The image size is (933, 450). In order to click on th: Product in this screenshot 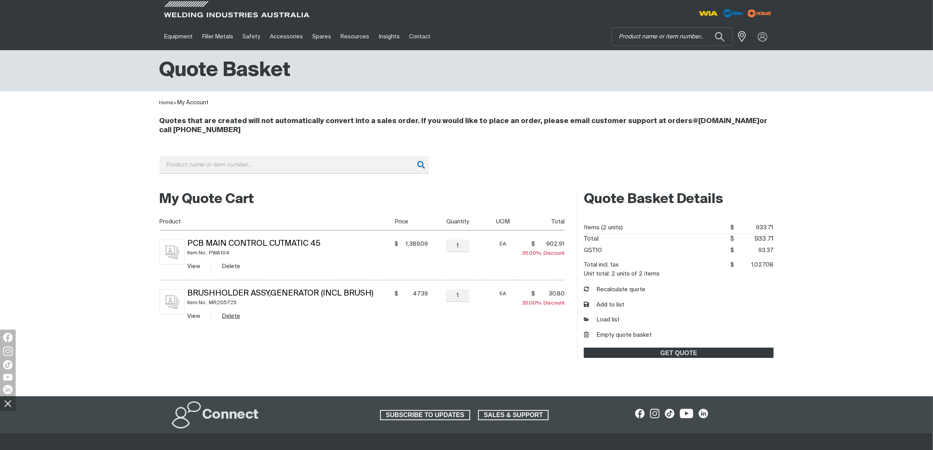, I will do `click(275, 221)`.